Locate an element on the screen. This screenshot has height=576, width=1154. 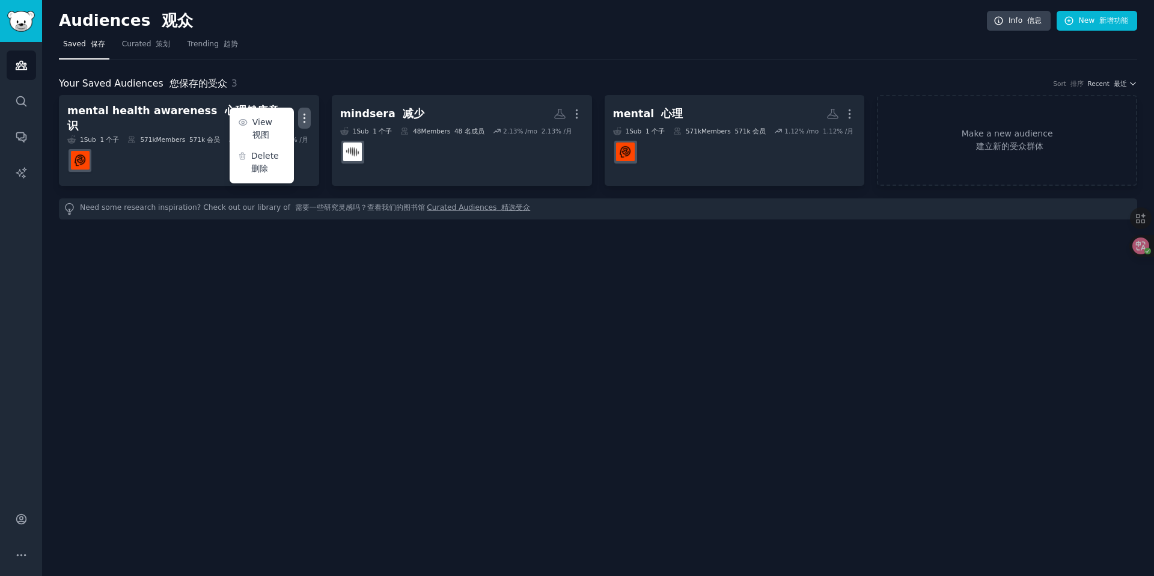
span: Your Saved Audiences is located at coordinates (143, 84).